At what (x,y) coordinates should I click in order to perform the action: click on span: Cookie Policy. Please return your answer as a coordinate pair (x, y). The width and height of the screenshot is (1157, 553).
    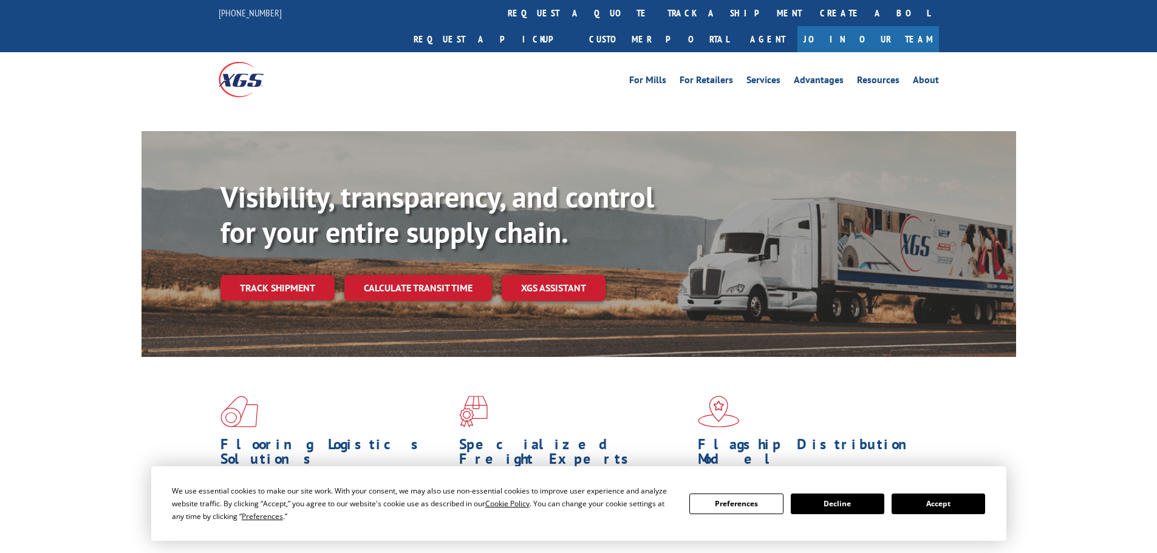
    Looking at the image, I should click on (507, 504).